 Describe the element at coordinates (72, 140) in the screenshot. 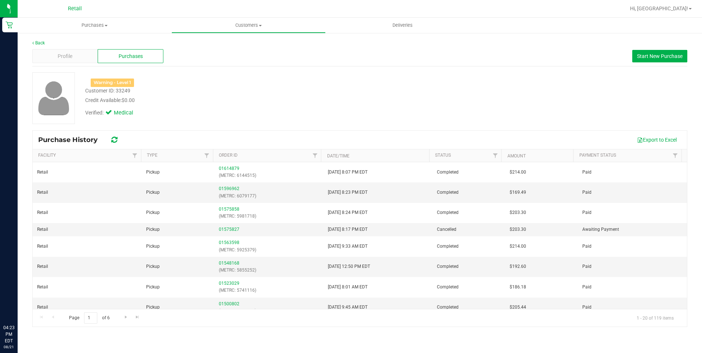

I see `span: Purchase History` at that location.